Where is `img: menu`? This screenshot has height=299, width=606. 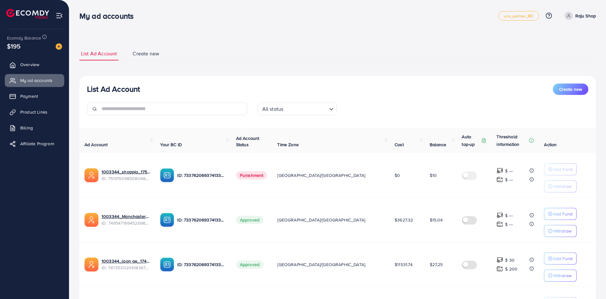
img: menu is located at coordinates (59, 16).